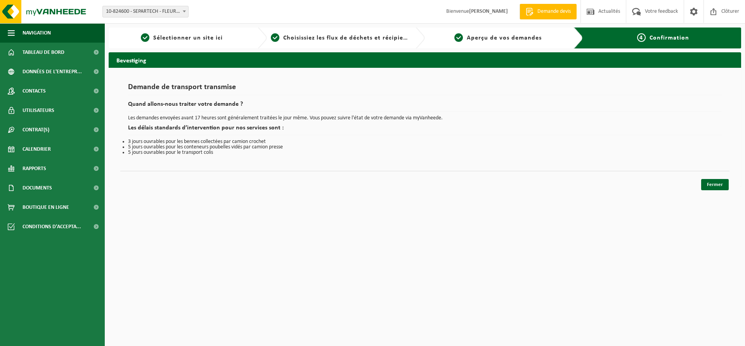 Image resolution: width=745 pixels, height=346 pixels. Describe the element at coordinates (188, 38) in the screenshot. I see `span: Sélectionner un site ici` at that location.